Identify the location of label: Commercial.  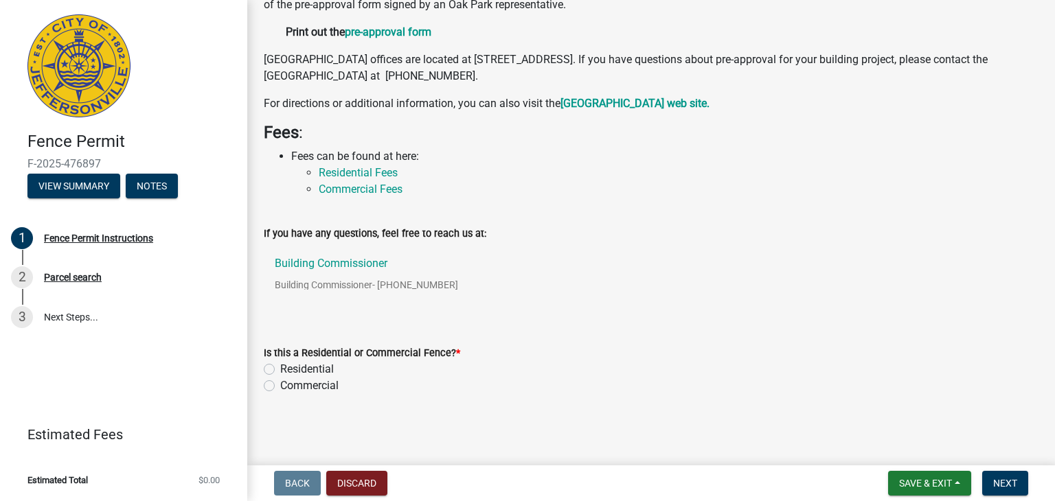
(309, 386).